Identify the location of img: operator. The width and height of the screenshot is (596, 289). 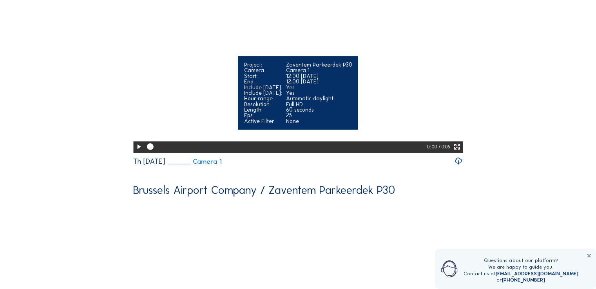
(449, 269).